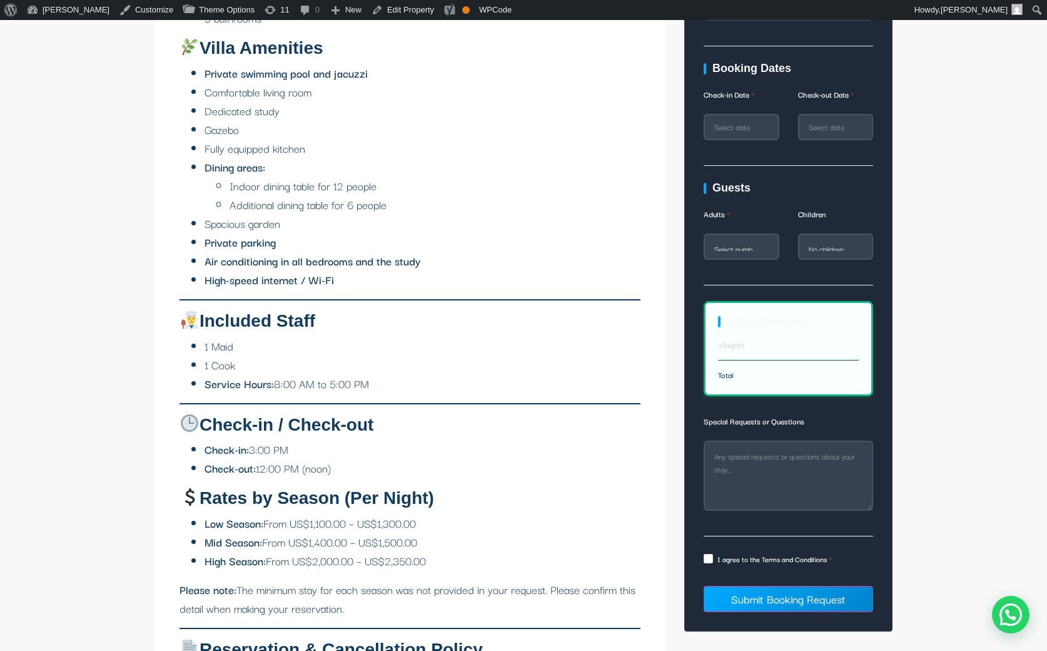 The image size is (1047, 651). Describe the element at coordinates (422, 449) in the screenshot. I see `li: 3:00 PM` at that location.